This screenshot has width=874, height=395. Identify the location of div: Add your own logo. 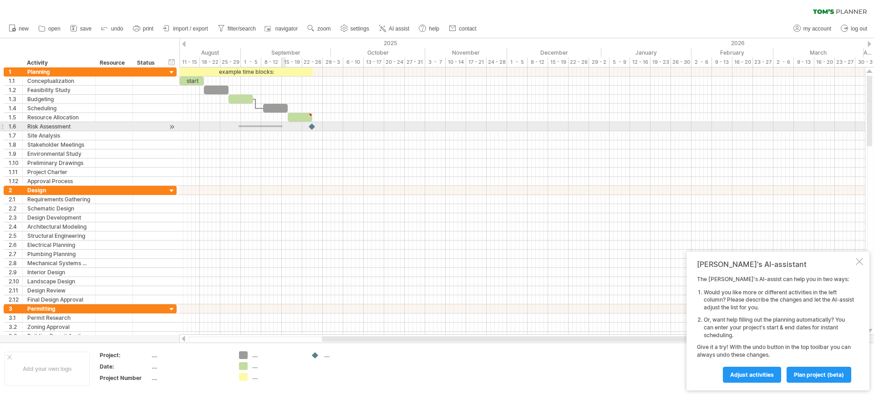
(47, 368).